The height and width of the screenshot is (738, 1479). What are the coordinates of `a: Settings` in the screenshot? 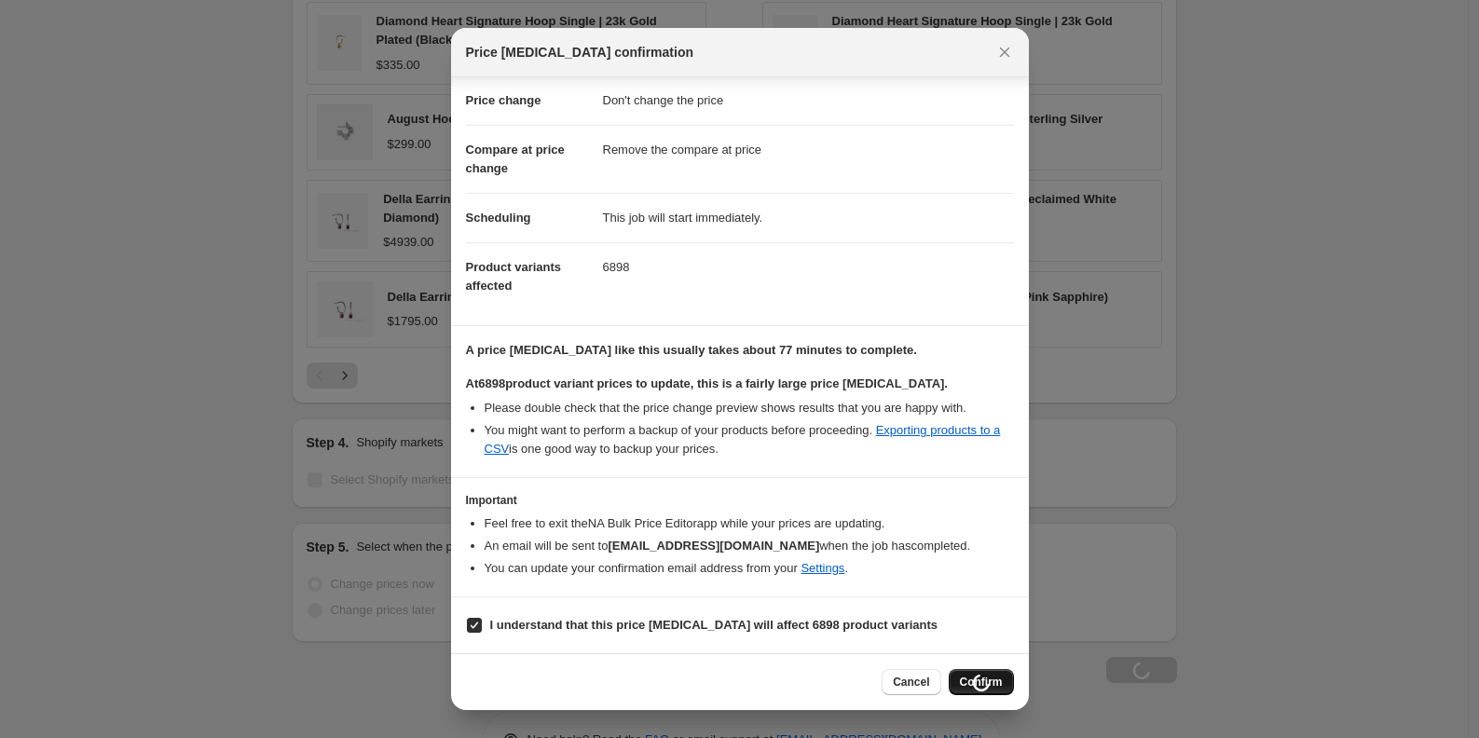 It's located at (822, 568).